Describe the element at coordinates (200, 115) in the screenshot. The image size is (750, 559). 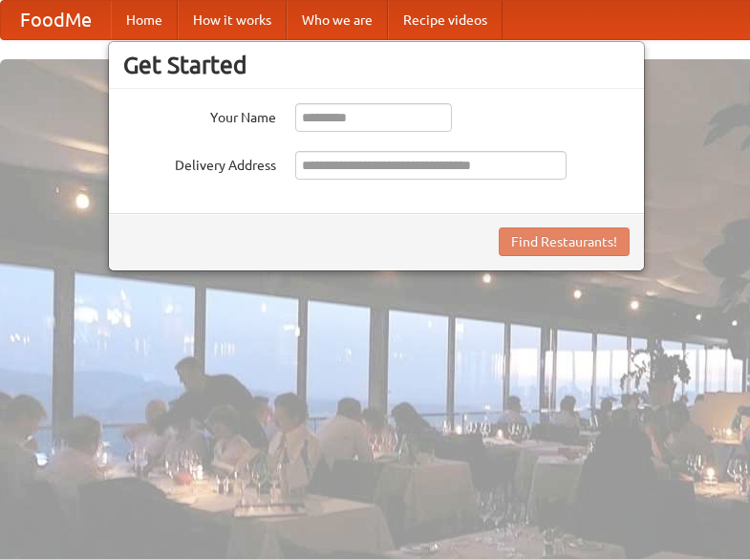
I see `label: Your Name` at that location.